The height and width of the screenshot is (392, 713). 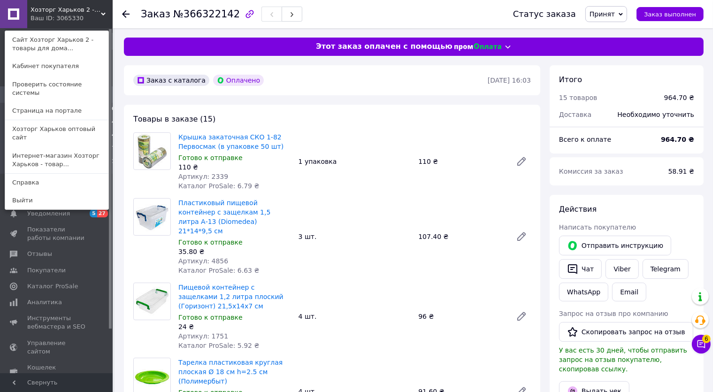 What do you see at coordinates (57, 234) in the screenshot?
I see `span: Показатели работы компании` at bounding box center [57, 234].